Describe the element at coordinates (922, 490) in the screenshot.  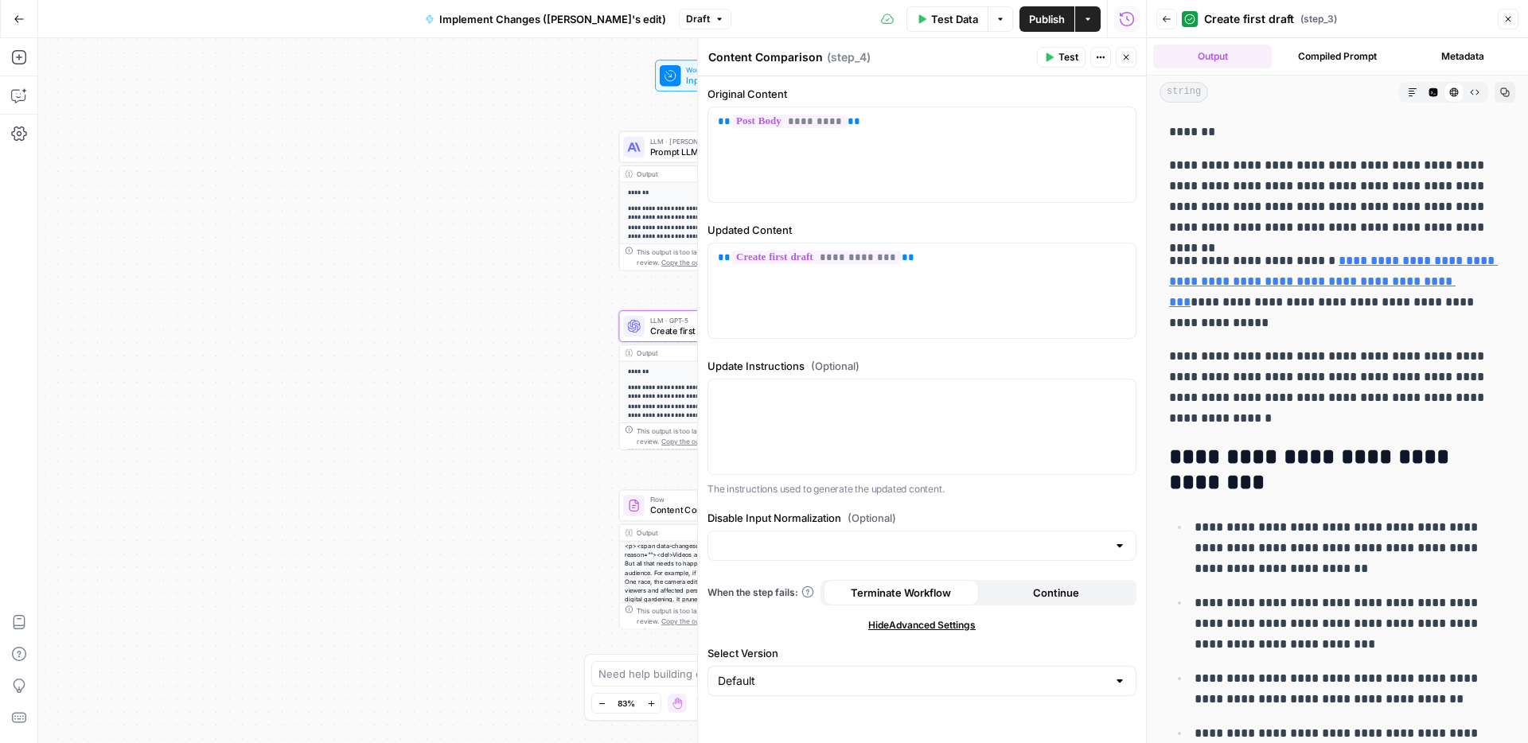
I see `p: The instructions used to generate the updated content.` at that location.